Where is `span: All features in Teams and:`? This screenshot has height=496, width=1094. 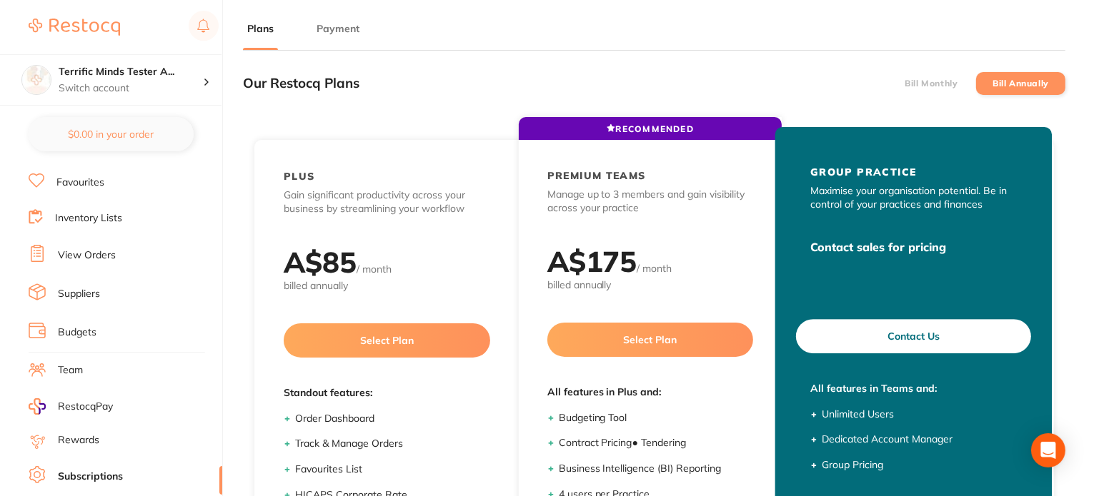 span: All features in Teams and: is located at coordinates (913, 389).